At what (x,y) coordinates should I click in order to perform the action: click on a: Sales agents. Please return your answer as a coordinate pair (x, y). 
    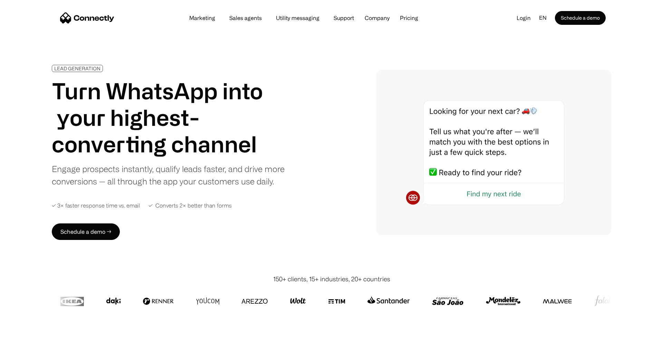
    Looking at the image, I should click on (245, 18).